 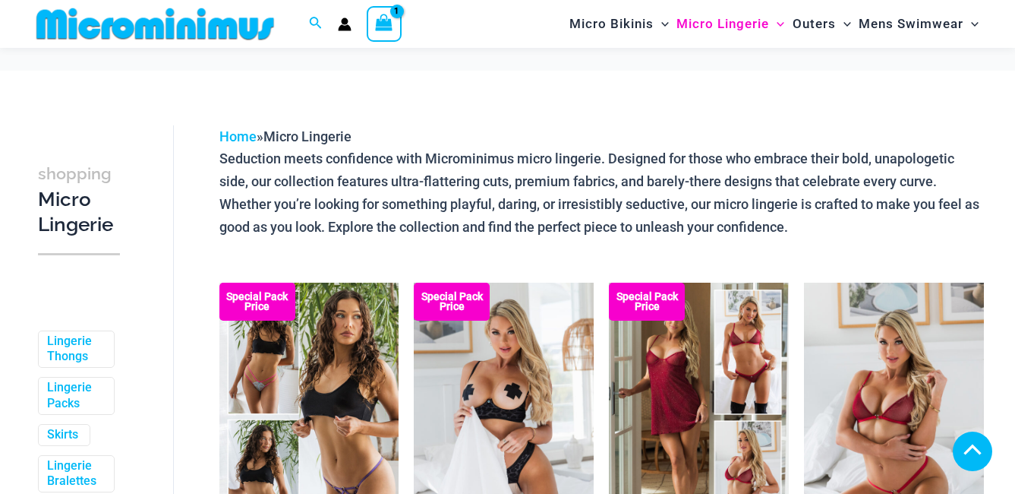 I want to click on span: Mens Swimwear, so click(x=911, y=24).